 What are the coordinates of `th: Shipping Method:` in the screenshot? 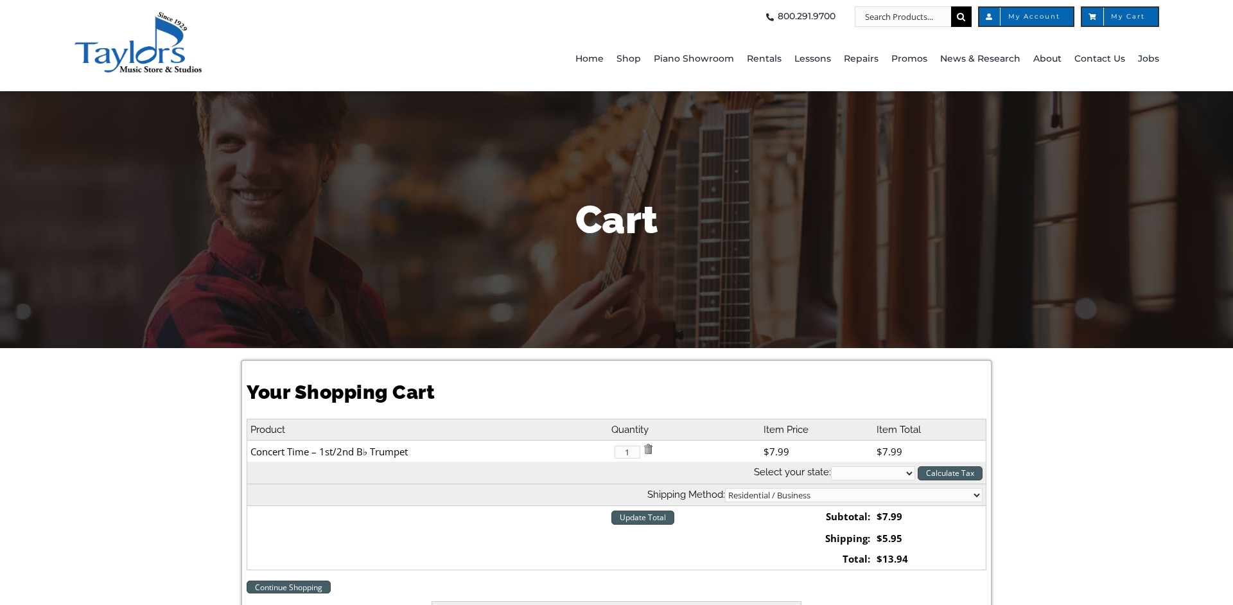 It's located at (616, 494).